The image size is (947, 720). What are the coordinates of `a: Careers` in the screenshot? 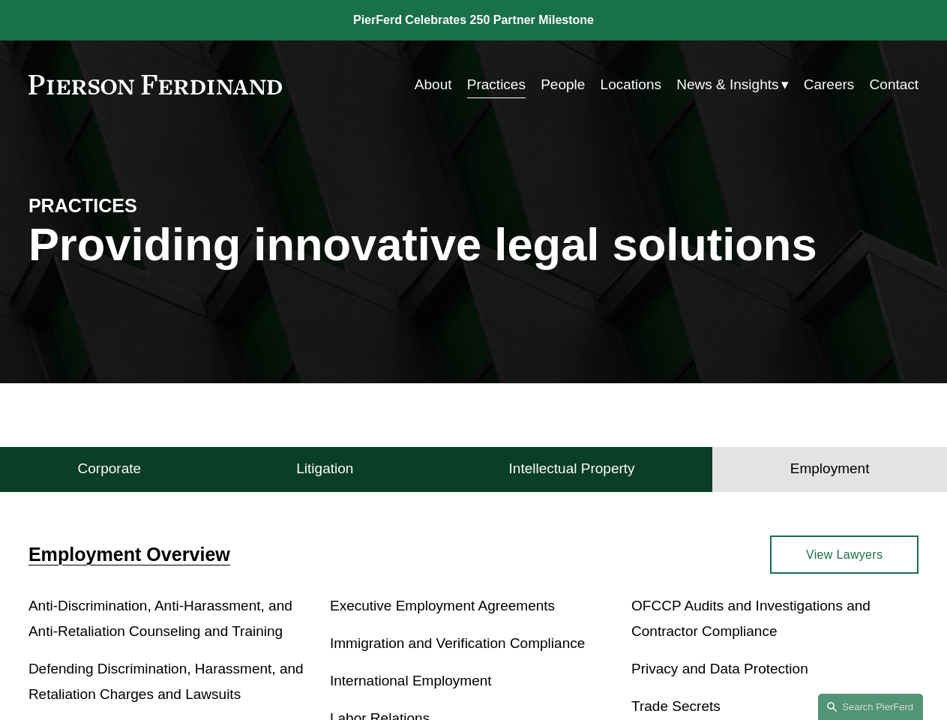 It's located at (829, 85).